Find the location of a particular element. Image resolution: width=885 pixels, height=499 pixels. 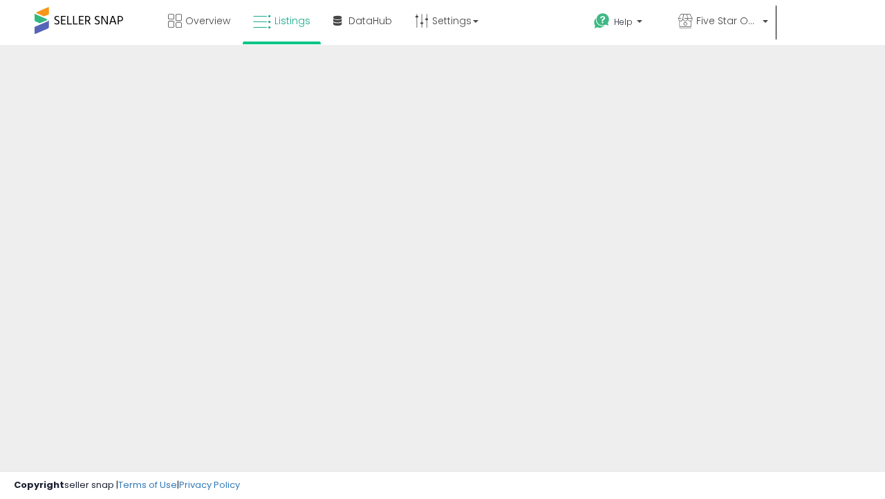

strong: Copyright is located at coordinates (39, 484).